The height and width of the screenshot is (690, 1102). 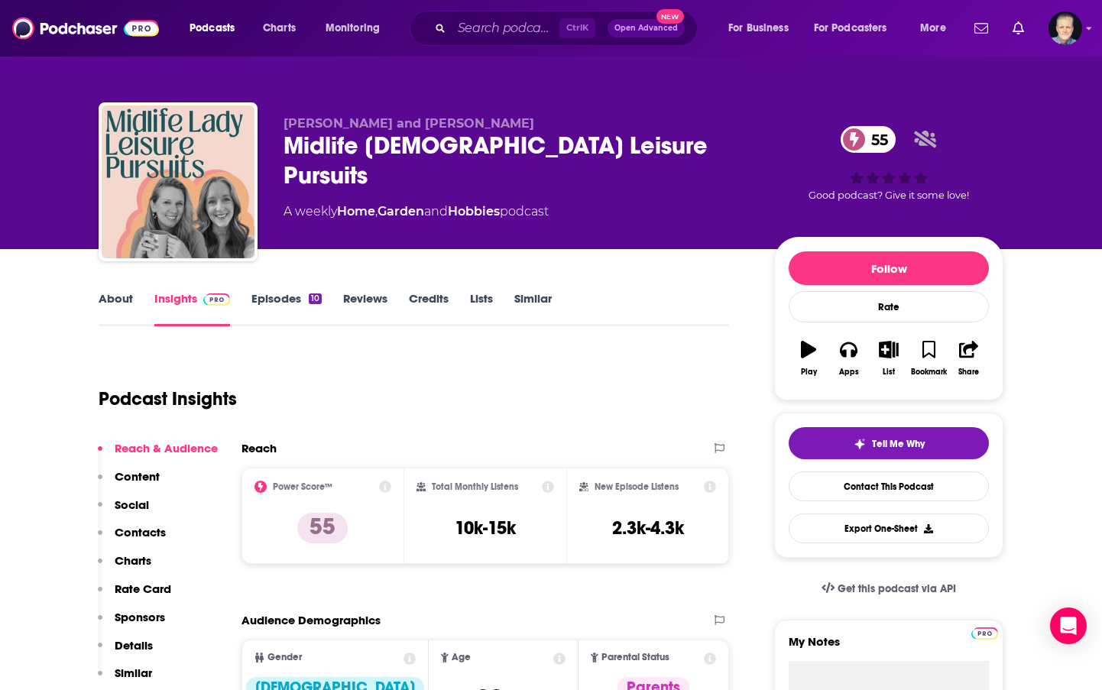 I want to click on p: 55, so click(x=322, y=528).